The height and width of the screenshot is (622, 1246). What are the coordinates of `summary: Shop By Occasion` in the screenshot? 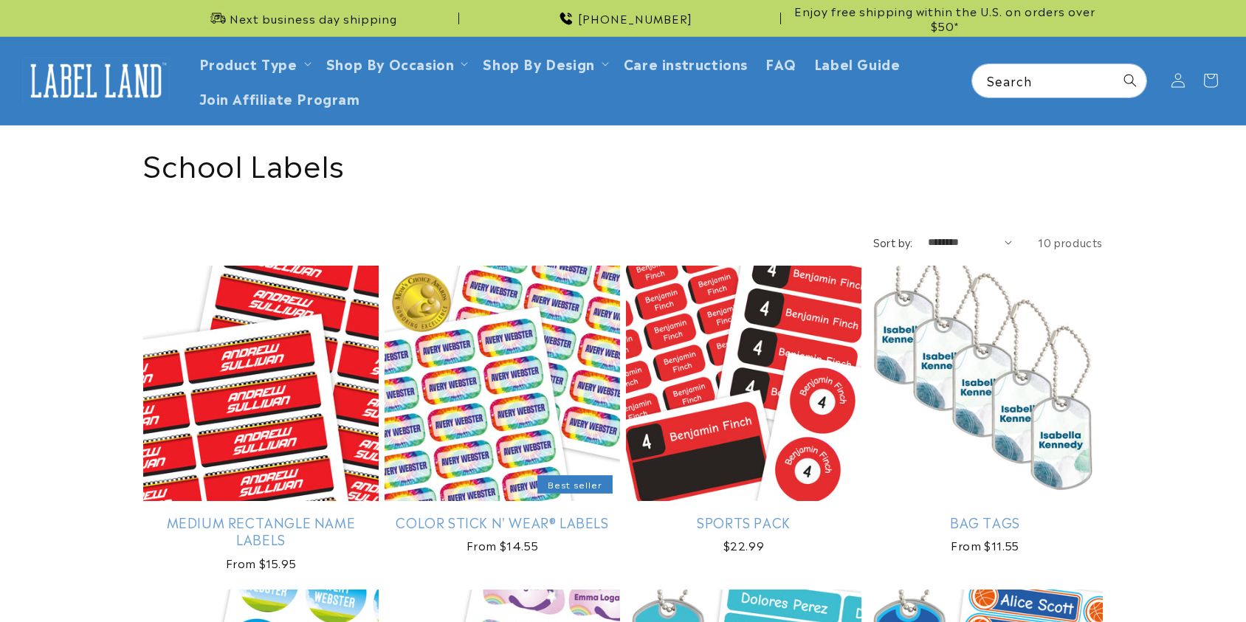 It's located at (396, 63).